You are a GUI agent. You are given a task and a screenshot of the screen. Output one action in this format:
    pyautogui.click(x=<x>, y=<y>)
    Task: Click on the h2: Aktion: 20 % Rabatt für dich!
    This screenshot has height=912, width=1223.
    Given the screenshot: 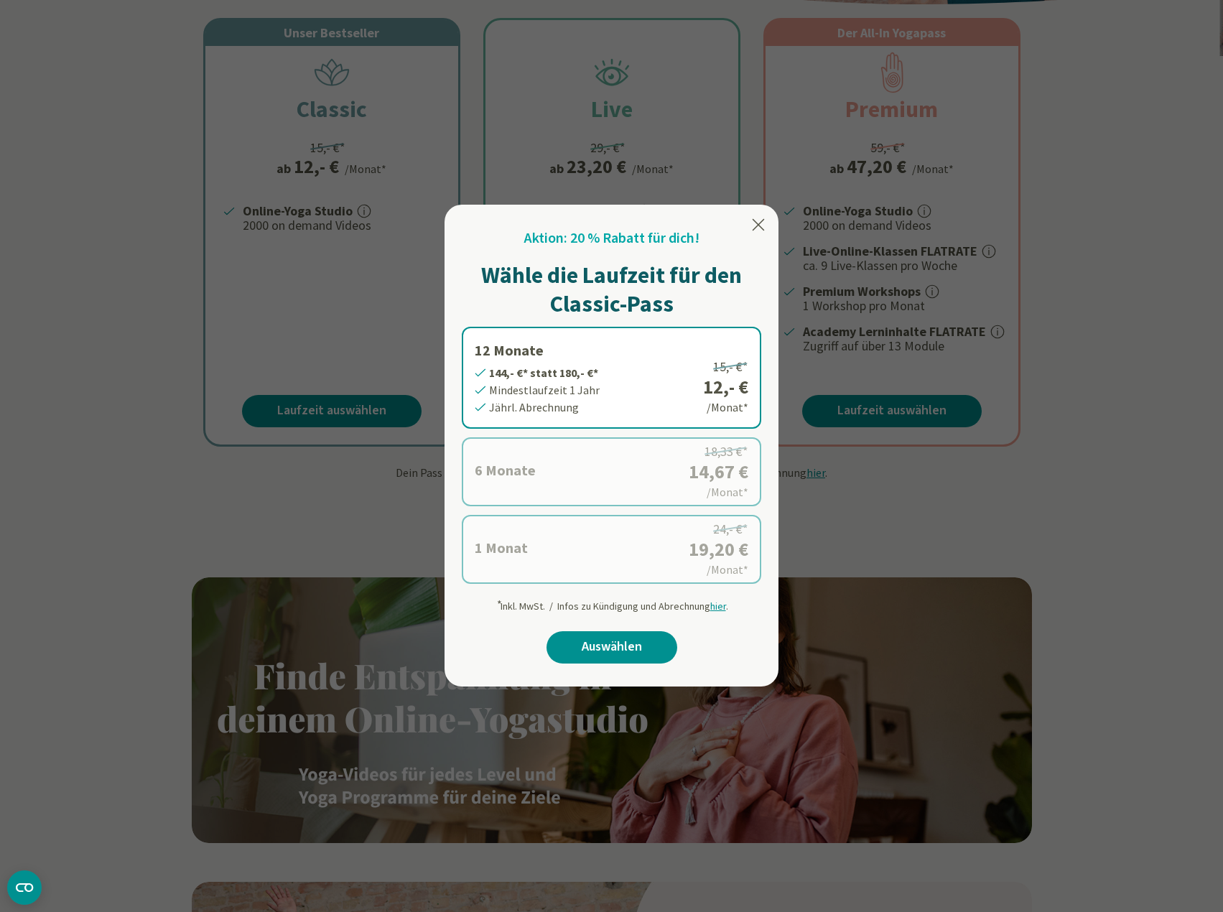 What is the action you would take?
    pyautogui.click(x=612, y=238)
    